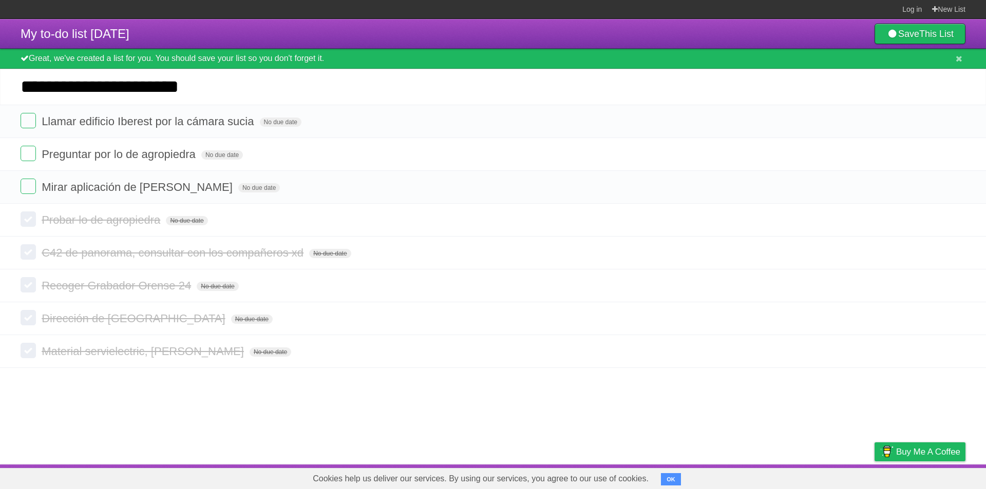  I want to click on a: Buy me a coffee, so click(919, 452).